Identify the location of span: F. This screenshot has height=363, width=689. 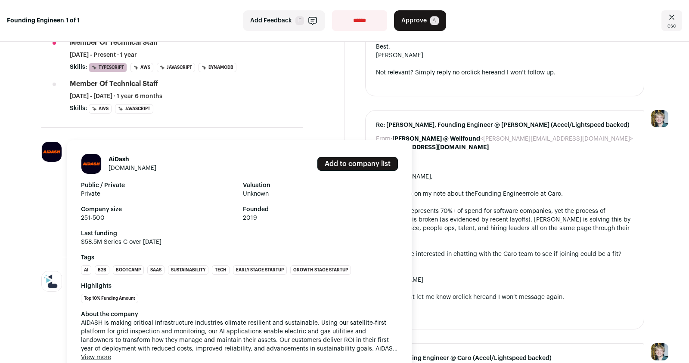
(300, 21).